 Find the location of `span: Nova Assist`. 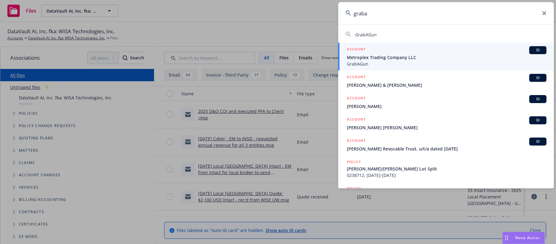

span: Nova Assist is located at coordinates (527, 238).